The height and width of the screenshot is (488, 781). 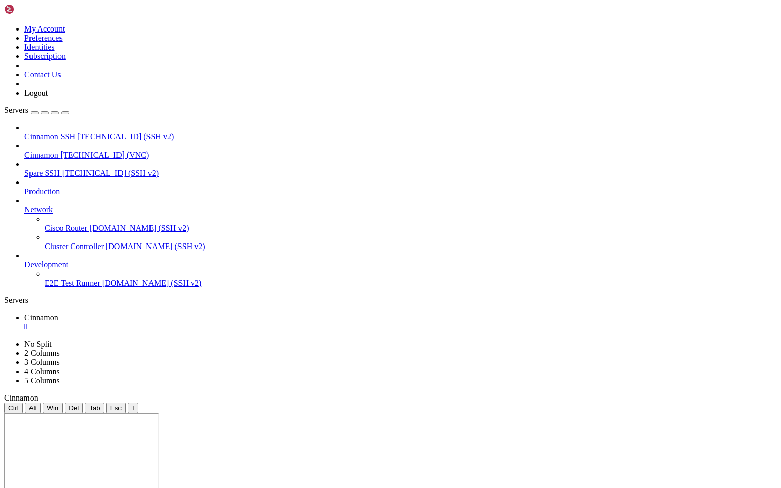 I want to click on img: Shellngn, so click(x=33, y=9).